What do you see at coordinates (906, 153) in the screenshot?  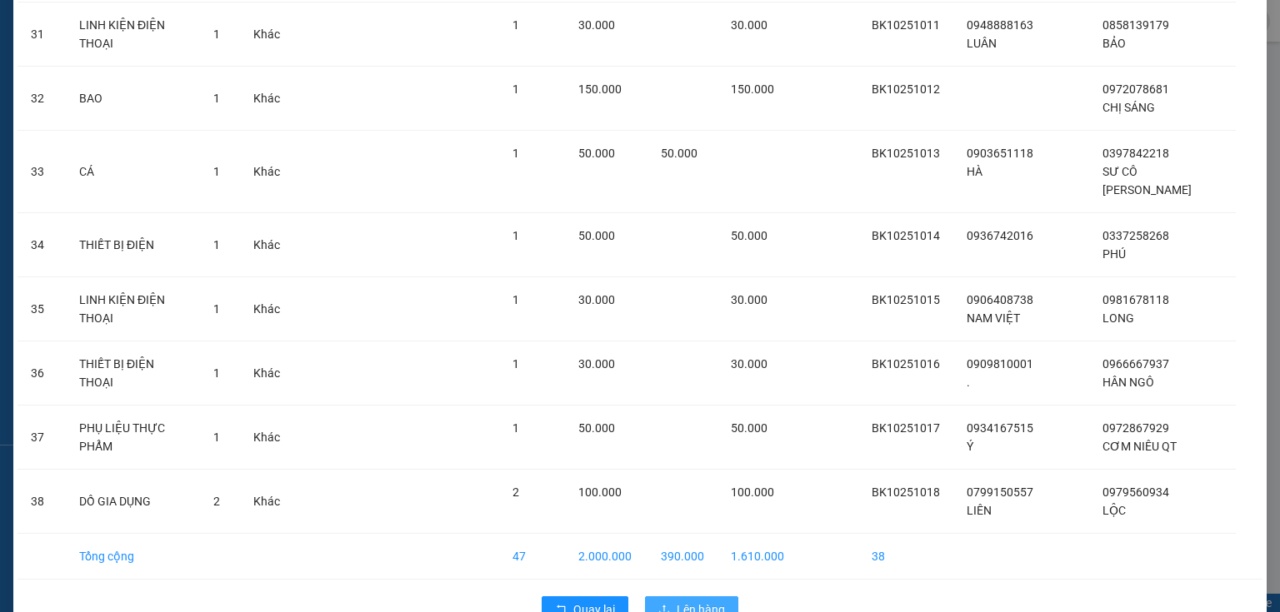 I see `span: BK10251013` at bounding box center [906, 153].